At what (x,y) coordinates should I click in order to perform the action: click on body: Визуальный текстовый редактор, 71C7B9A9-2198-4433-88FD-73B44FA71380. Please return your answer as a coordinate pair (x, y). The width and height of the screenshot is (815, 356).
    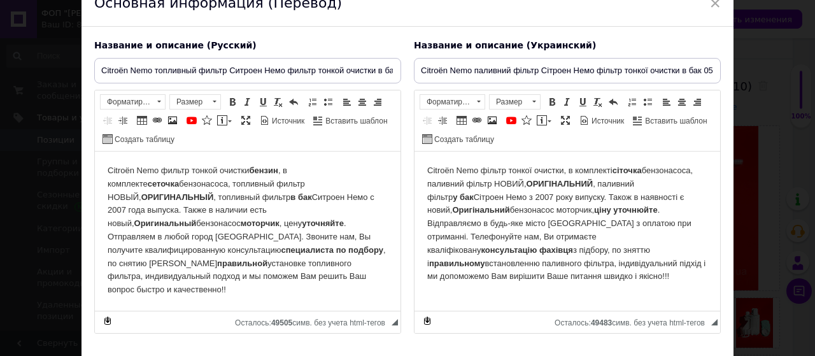
    Looking at the image, I should click on (153, 79).